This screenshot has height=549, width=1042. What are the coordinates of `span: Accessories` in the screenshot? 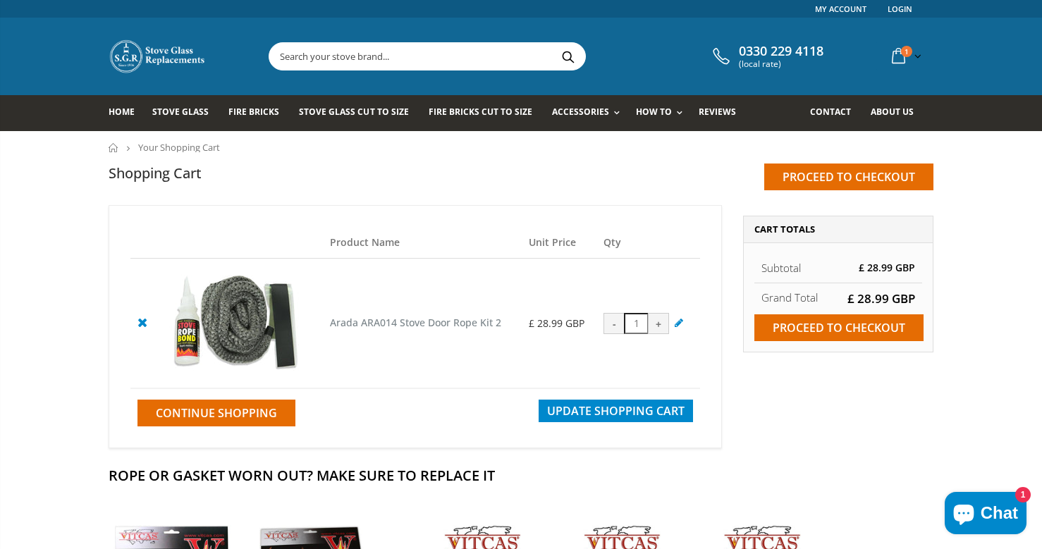 It's located at (580, 111).